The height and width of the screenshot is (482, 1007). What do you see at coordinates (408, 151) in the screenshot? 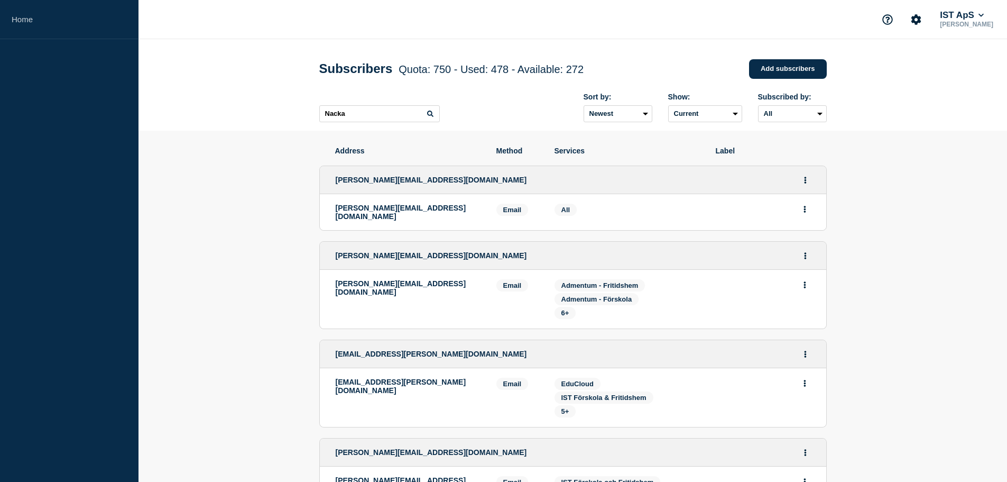
I see `span: Address` at bounding box center [408, 151].